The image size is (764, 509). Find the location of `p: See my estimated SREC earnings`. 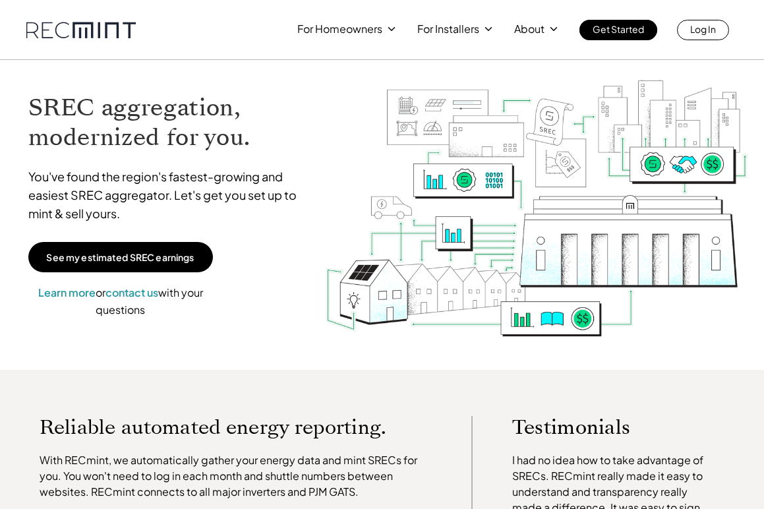

p: See my estimated SREC earnings is located at coordinates (120, 257).